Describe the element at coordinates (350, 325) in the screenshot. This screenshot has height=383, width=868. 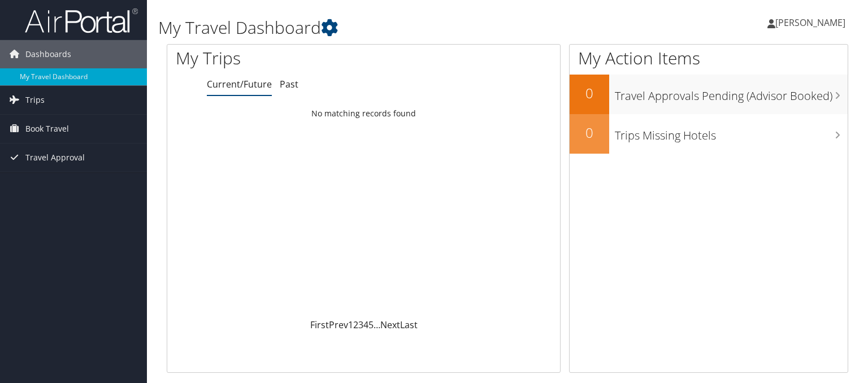
I see `a: 1` at that location.